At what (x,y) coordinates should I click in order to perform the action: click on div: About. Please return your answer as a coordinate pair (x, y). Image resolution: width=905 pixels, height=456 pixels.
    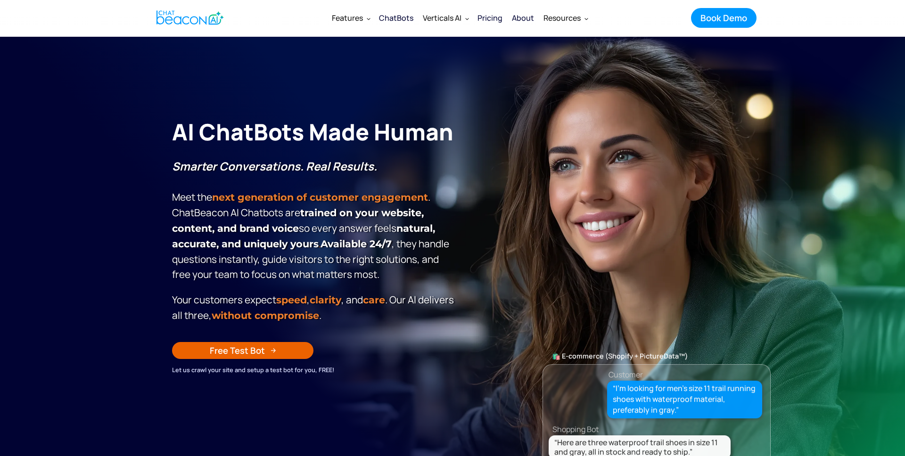
    Looking at the image, I should click on (523, 18).